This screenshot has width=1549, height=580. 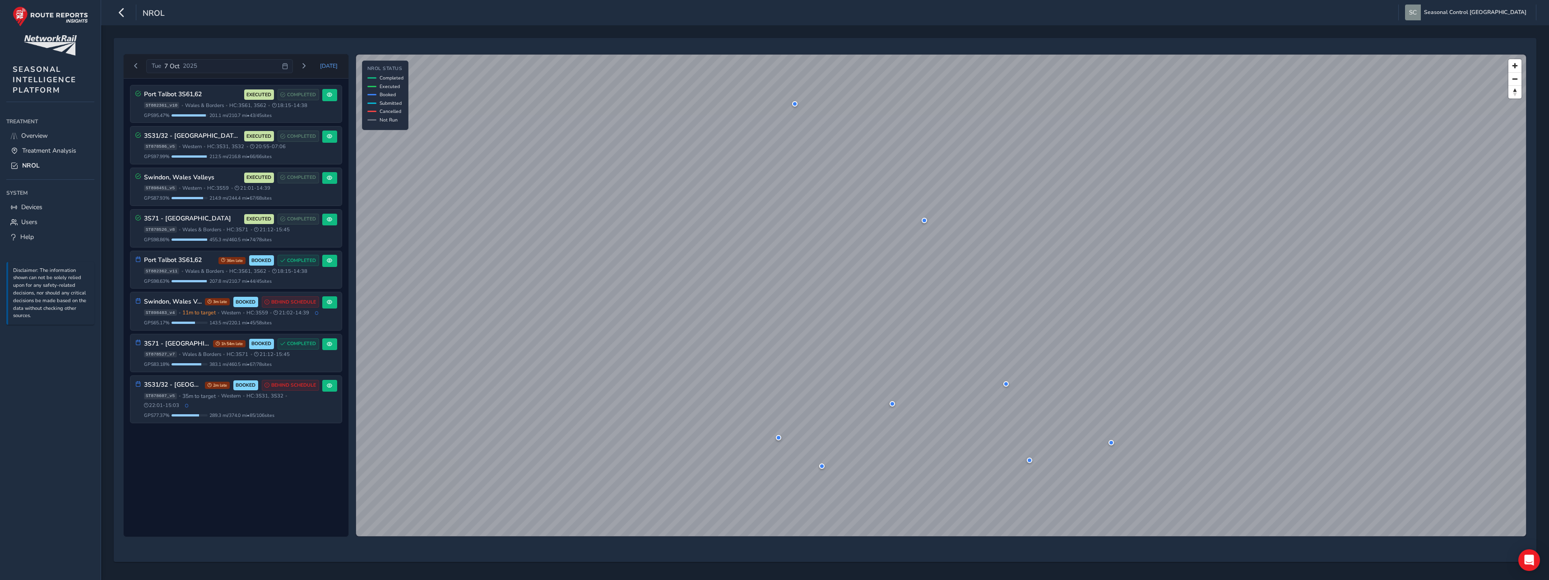 What do you see at coordinates (386, 69) in the screenshot?
I see `h4: NROL Status` at bounding box center [386, 69].